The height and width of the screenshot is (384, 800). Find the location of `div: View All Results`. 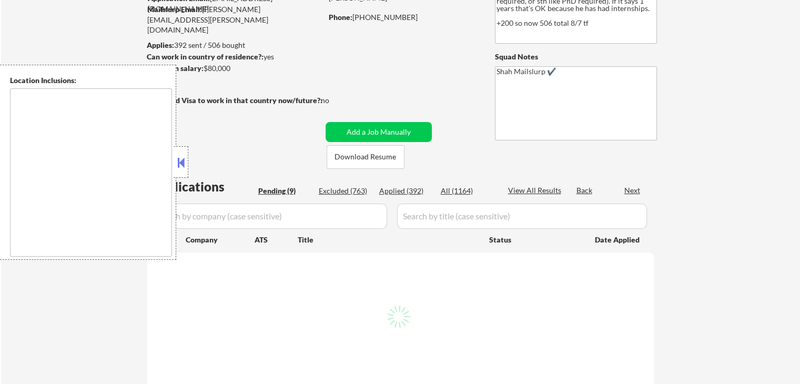

div: View All Results is located at coordinates (536, 191).